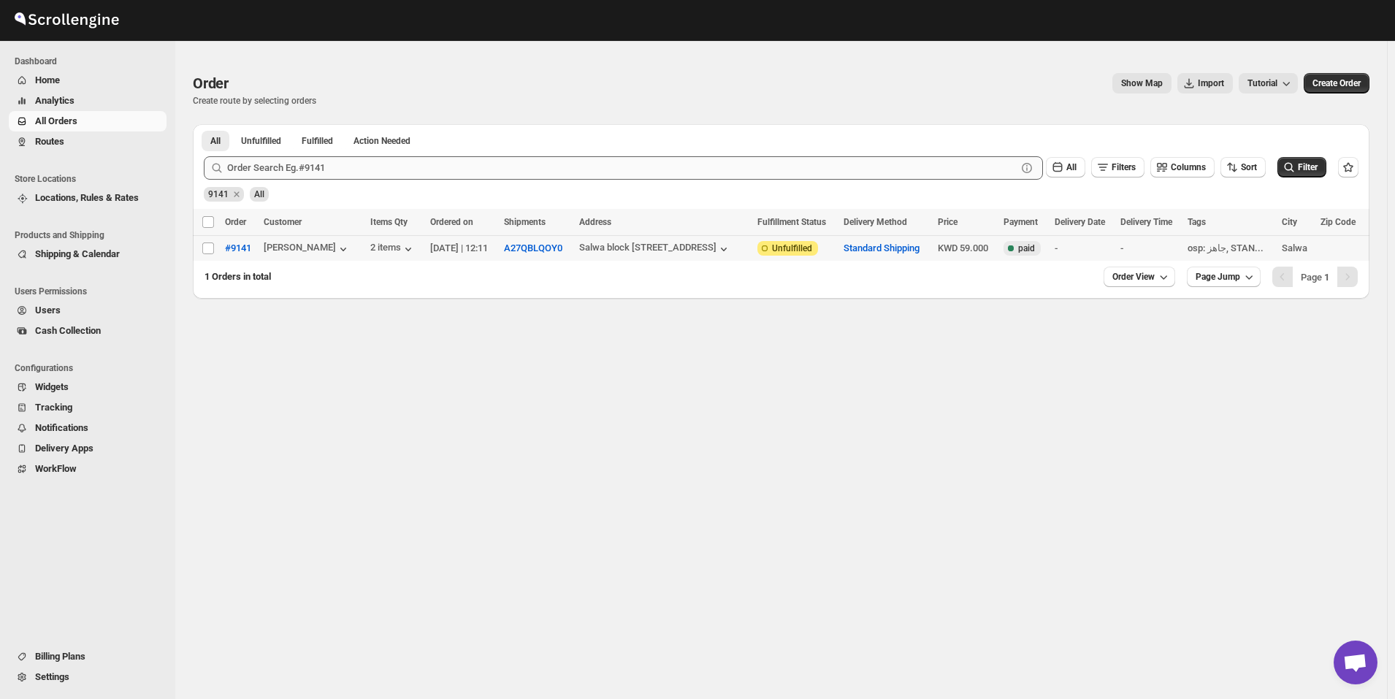  What do you see at coordinates (88, 254) in the screenshot?
I see `button: Shipping & Calendar` at bounding box center [88, 254].